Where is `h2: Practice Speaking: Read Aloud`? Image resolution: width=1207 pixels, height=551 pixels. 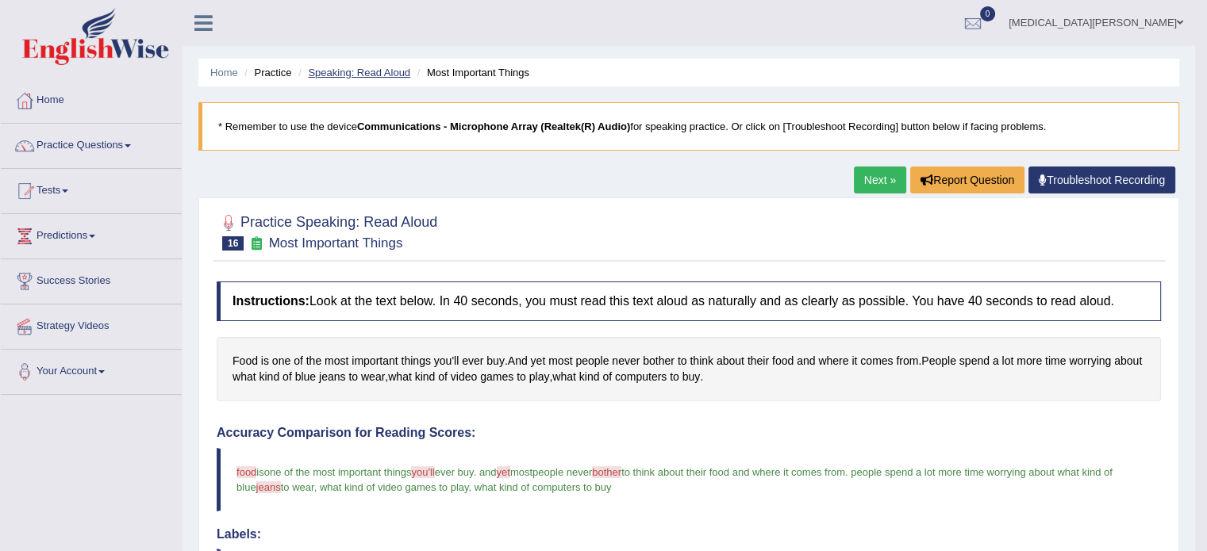
h2: Practice Speaking: Read Aloud is located at coordinates (327, 231).